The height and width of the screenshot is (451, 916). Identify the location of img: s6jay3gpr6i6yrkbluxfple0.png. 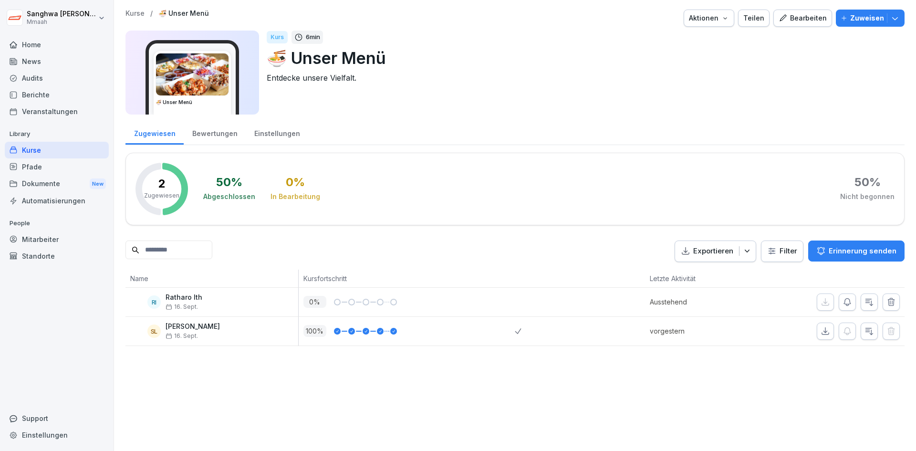
(192, 74).